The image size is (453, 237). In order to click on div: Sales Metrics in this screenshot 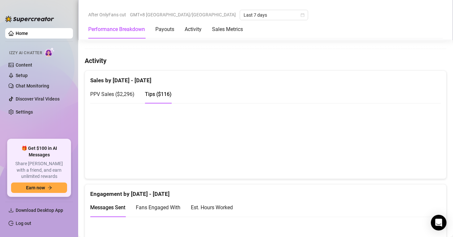, I will do `click(227, 29)`.